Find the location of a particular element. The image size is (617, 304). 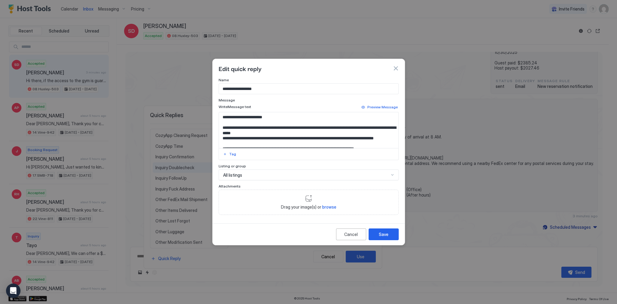

button: Save is located at coordinates (384, 234).